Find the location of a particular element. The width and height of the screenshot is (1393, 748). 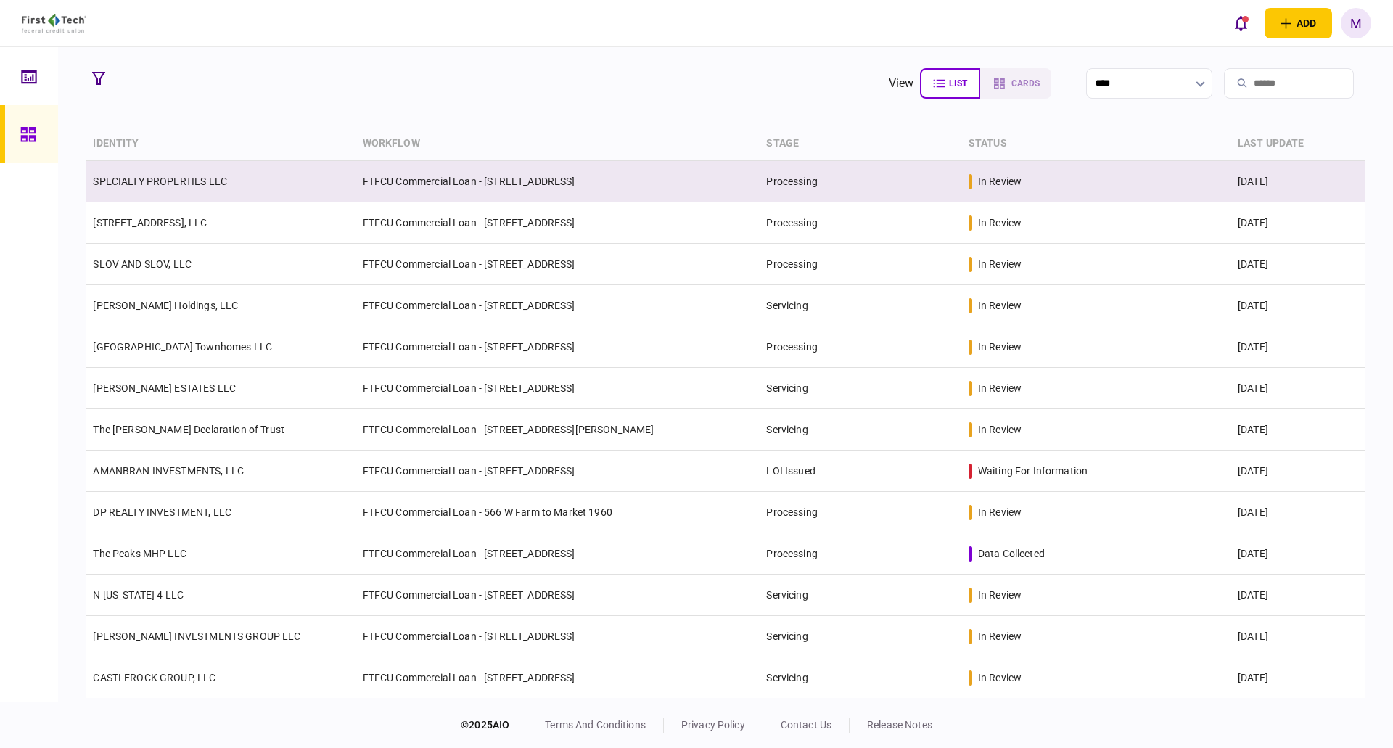

a: AMANBRAN INVESTMENTS, LLC is located at coordinates (168, 471).